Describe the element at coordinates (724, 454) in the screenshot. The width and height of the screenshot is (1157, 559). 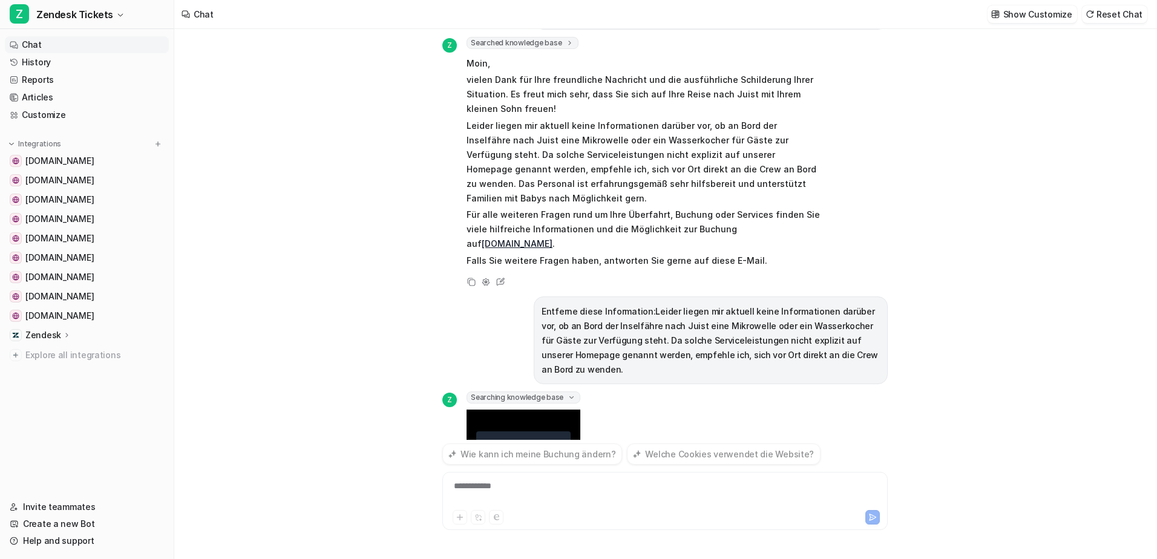
I see `button: Welche Cookies verwendet die Website?` at that location.